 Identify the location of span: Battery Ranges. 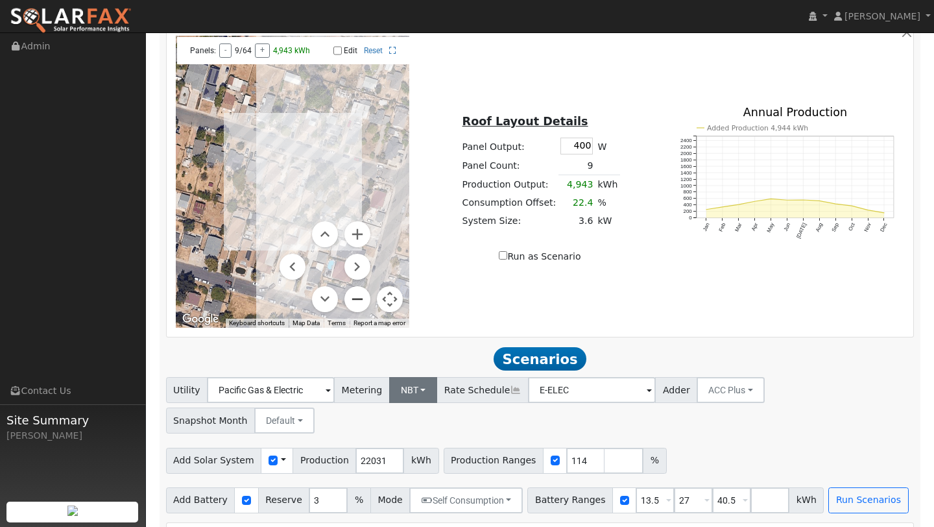
(570, 500).